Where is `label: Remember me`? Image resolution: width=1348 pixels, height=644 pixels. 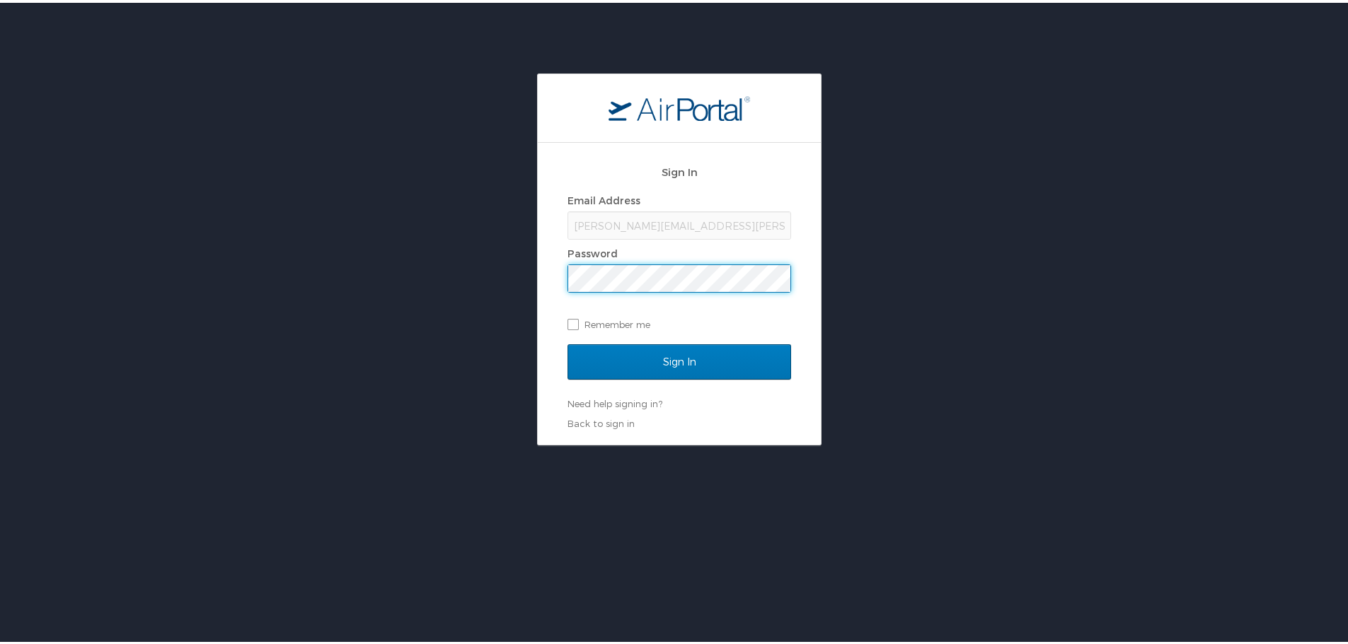 label: Remember me is located at coordinates (679, 322).